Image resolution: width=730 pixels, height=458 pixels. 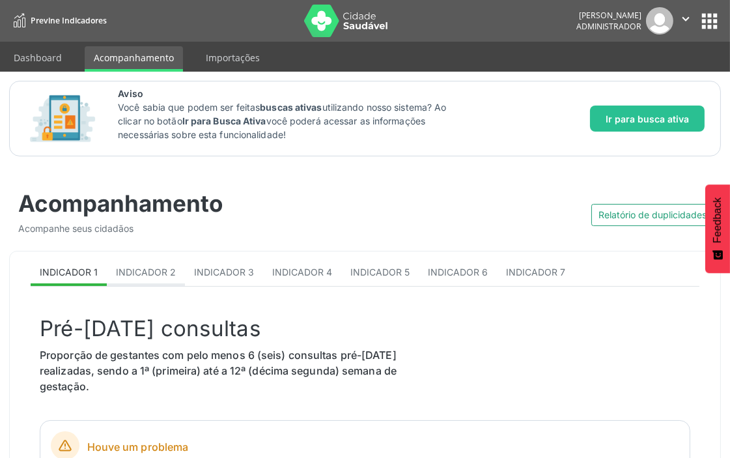 What do you see at coordinates (63, 119) in the screenshot?
I see `img: Imagem de CalloutCard` at bounding box center [63, 119].